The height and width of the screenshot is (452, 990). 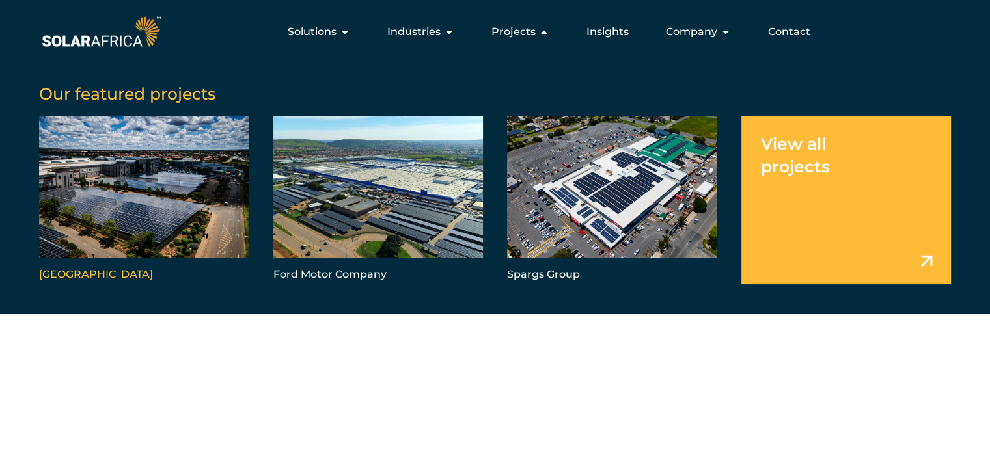 I want to click on span: Company, so click(x=691, y=32).